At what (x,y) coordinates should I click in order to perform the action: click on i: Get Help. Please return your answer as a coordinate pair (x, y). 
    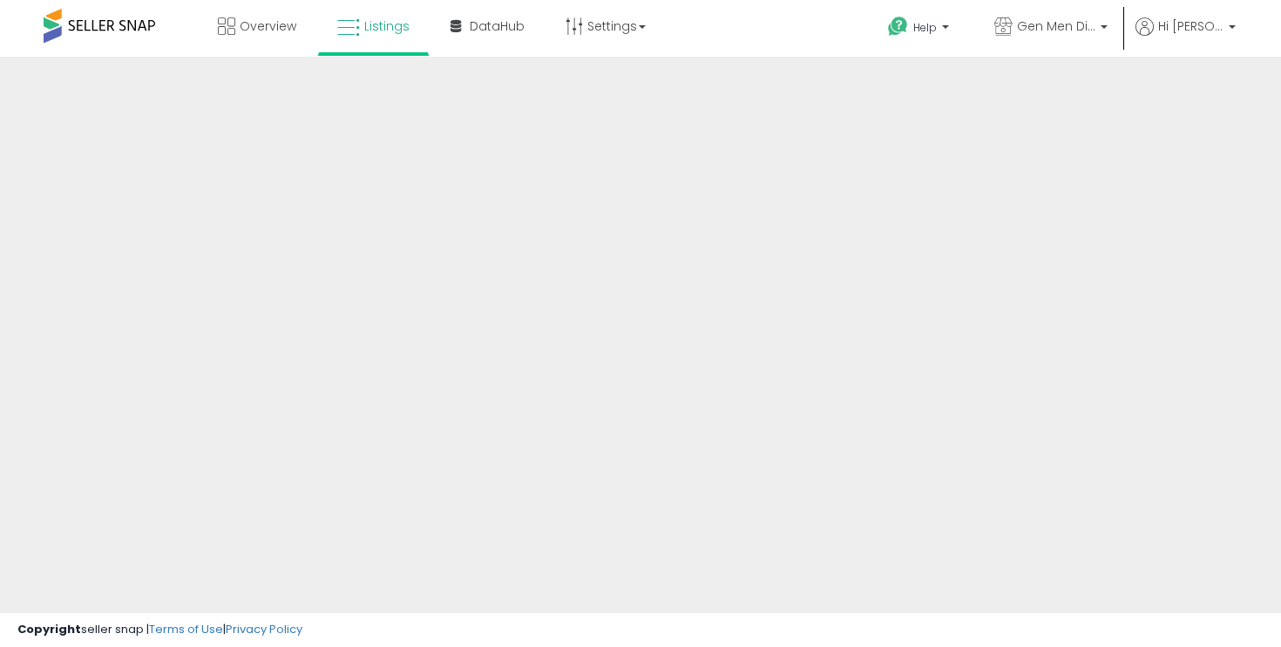
    Looking at the image, I should click on (898, 26).